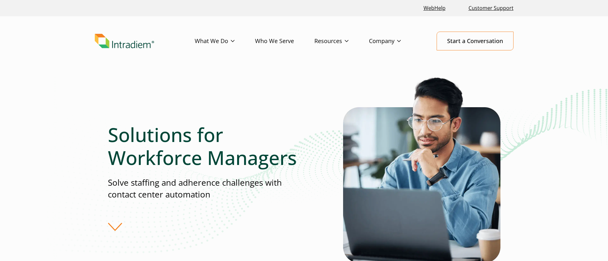 This screenshot has height=261, width=608. Describe the element at coordinates (491, 8) in the screenshot. I see `a: Customer Support` at that location.